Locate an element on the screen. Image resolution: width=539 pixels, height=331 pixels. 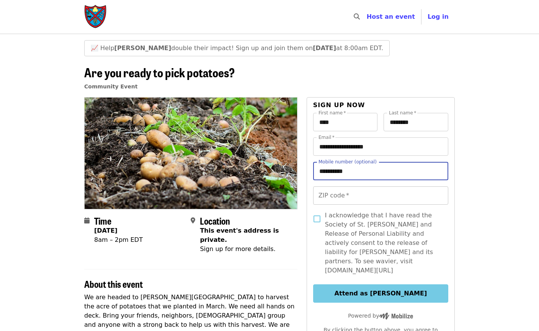
span: Sign up now is located at coordinates (339, 105).